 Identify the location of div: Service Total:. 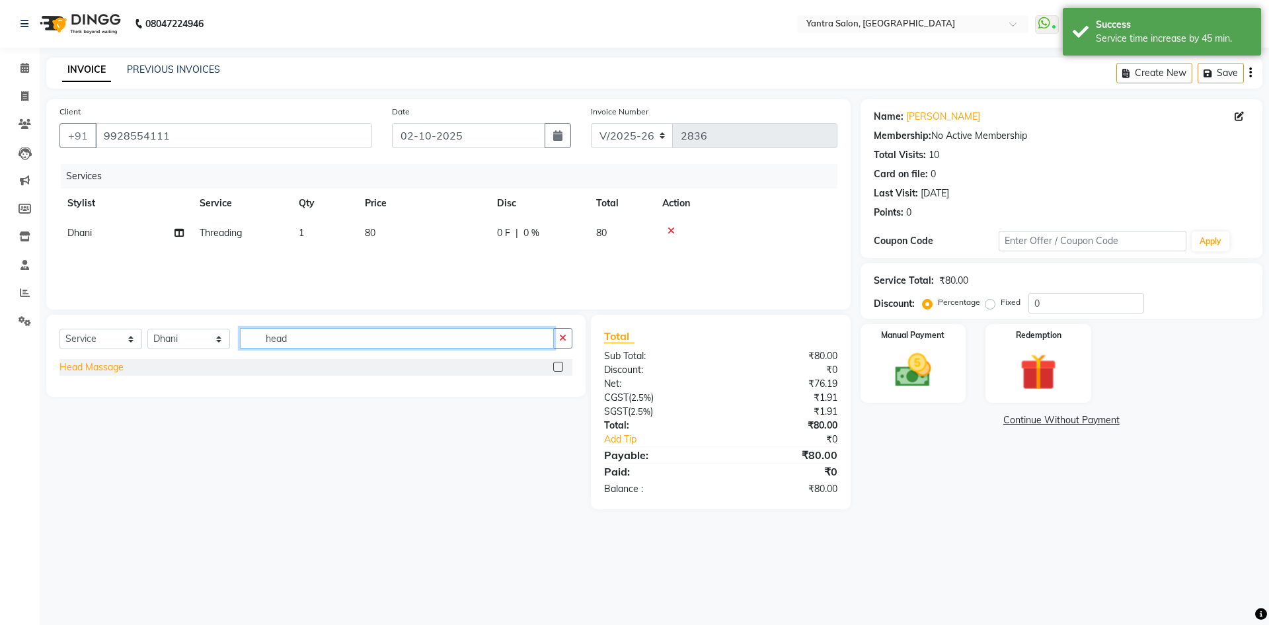
(904, 280).